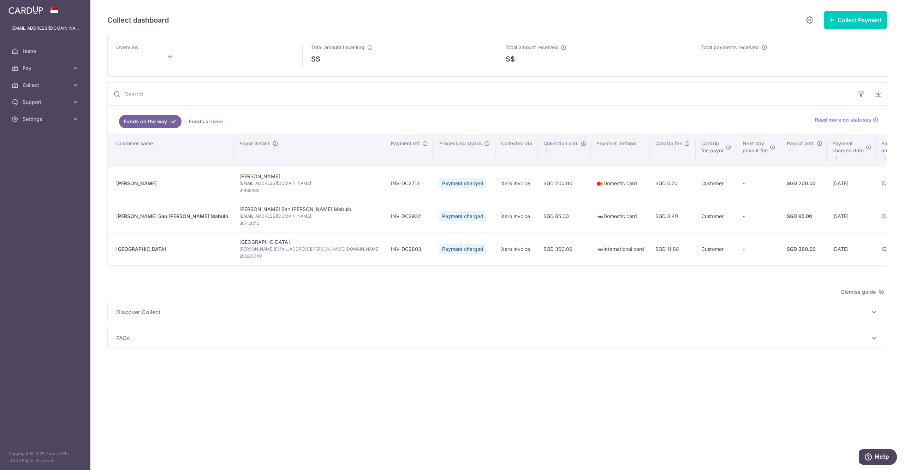 The image size is (904, 470). Describe the element at coordinates (23, 8) in the screenshot. I see `span: Help` at that location.